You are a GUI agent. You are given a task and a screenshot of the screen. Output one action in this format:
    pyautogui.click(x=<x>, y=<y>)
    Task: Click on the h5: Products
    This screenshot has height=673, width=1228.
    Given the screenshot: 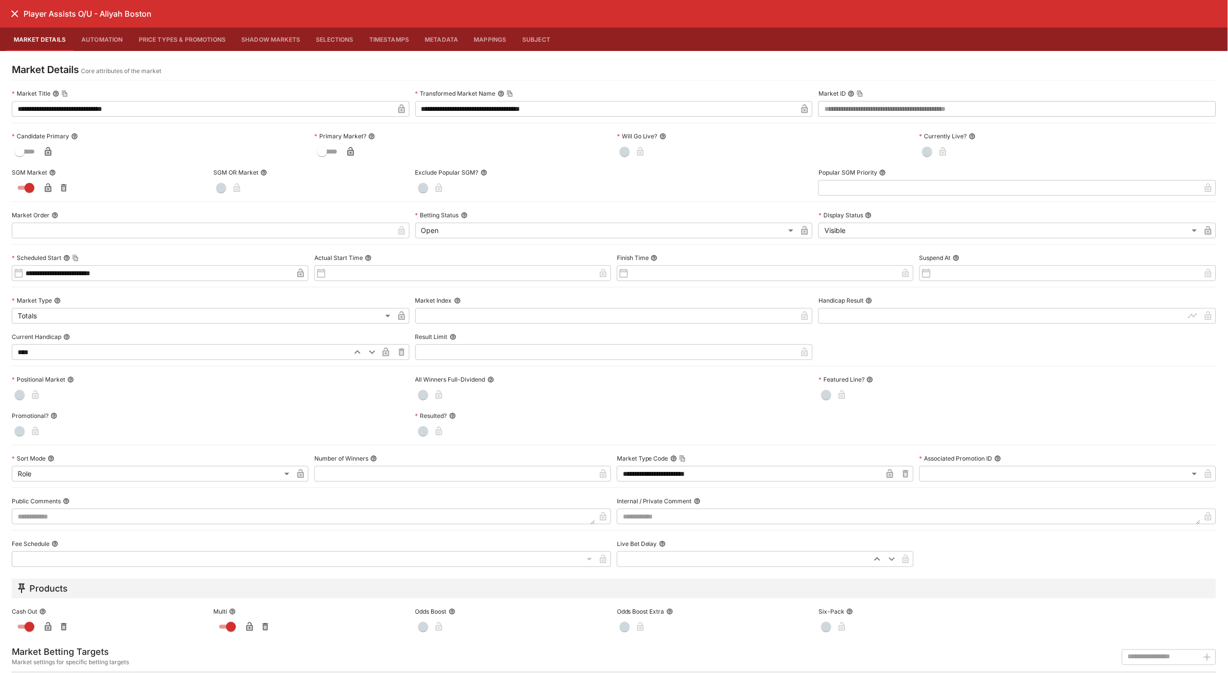 What is the action you would take?
    pyautogui.click(x=49, y=588)
    